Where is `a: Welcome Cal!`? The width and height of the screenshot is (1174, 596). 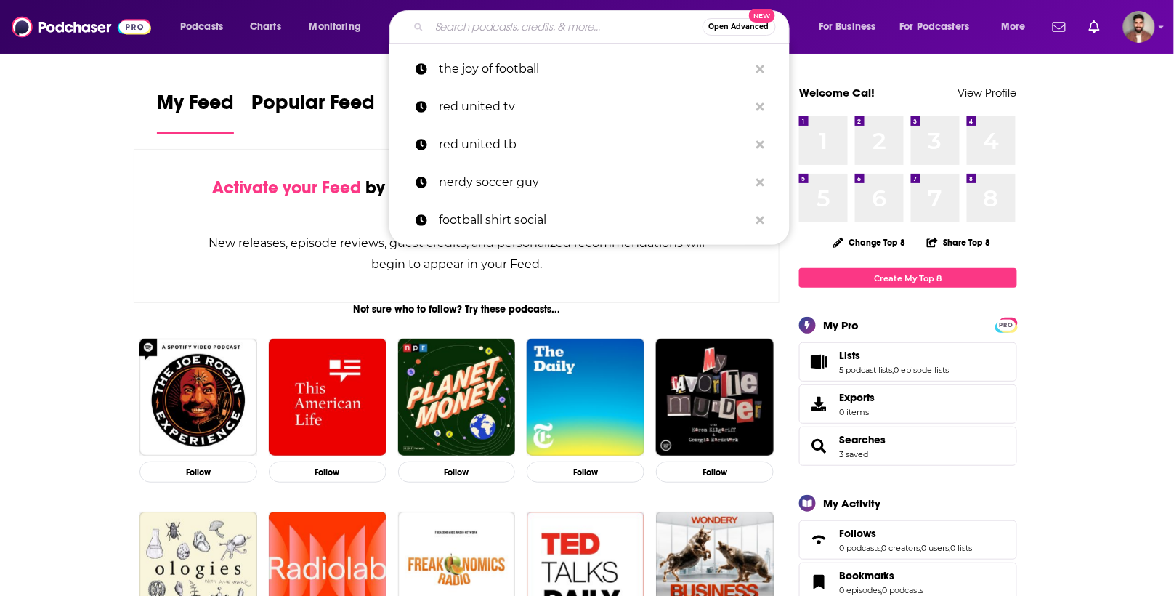
a: Welcome Cal! is located at coordinates (837, 92).